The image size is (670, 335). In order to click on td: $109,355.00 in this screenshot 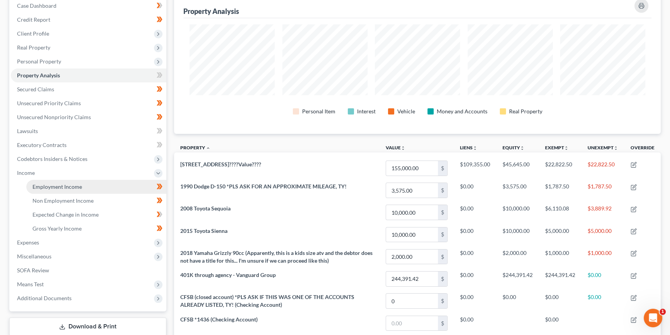, I will do `click(475, 168)`.